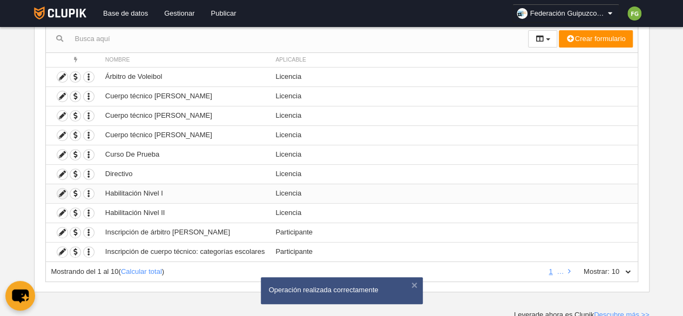  Describe the element at coordinates (142, 271) in the screenshot. I see `a: Calcular total` at that location.